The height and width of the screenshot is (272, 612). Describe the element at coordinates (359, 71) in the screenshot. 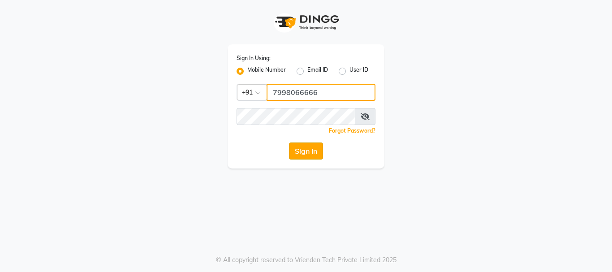

I see `label: User ID` at that location.